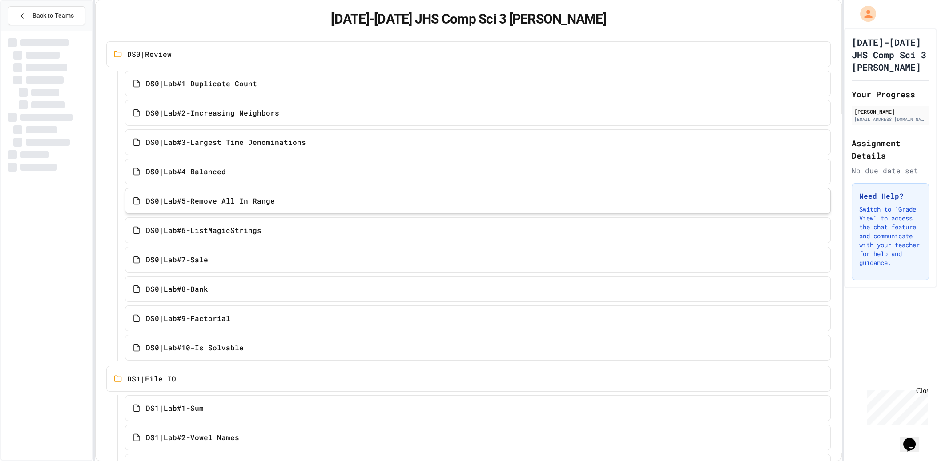 The width and height of the screenshot is (937, 461). Describe the element at coordinates (891, 196) in the screenshot. I see `h3: Need Help?` at that location.